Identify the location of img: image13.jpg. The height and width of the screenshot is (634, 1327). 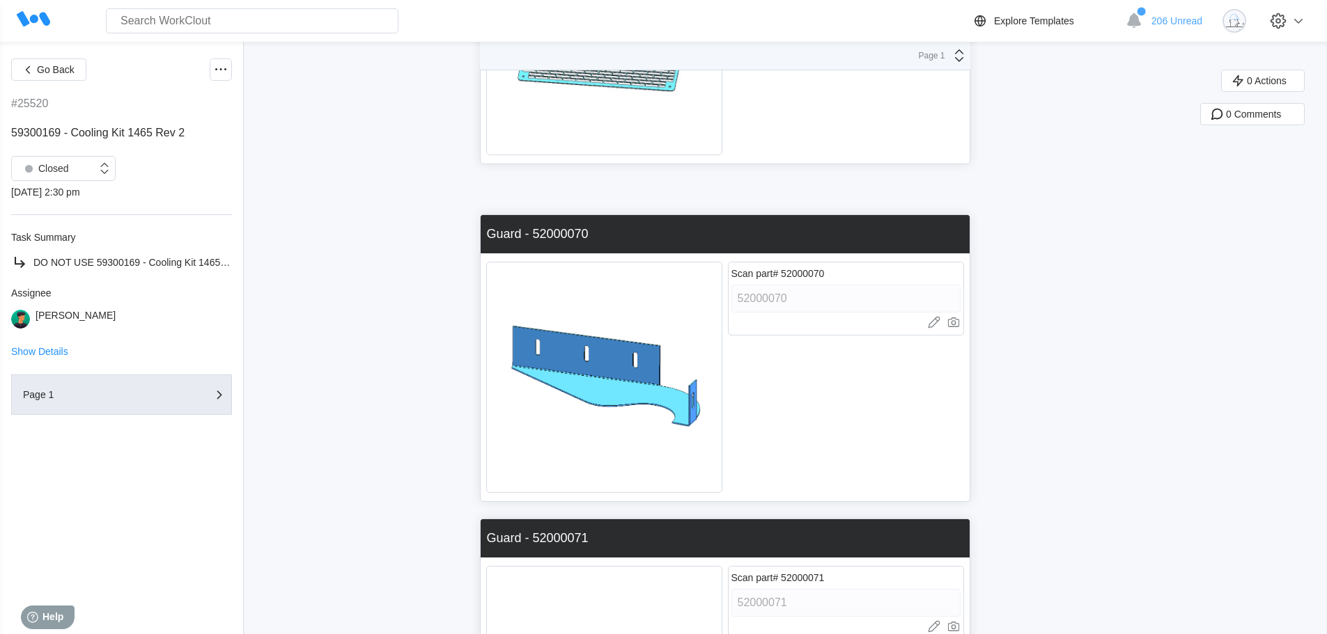
(604, 377).